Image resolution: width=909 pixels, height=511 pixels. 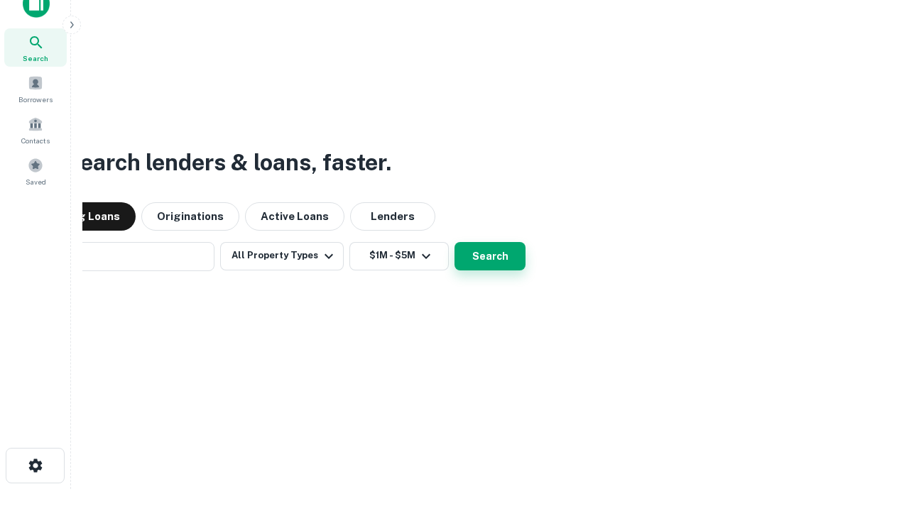 What do you see at coordinates (295, 217) in the screenshot?
I see `button: Active Loans` at bounding box center [295, 217].